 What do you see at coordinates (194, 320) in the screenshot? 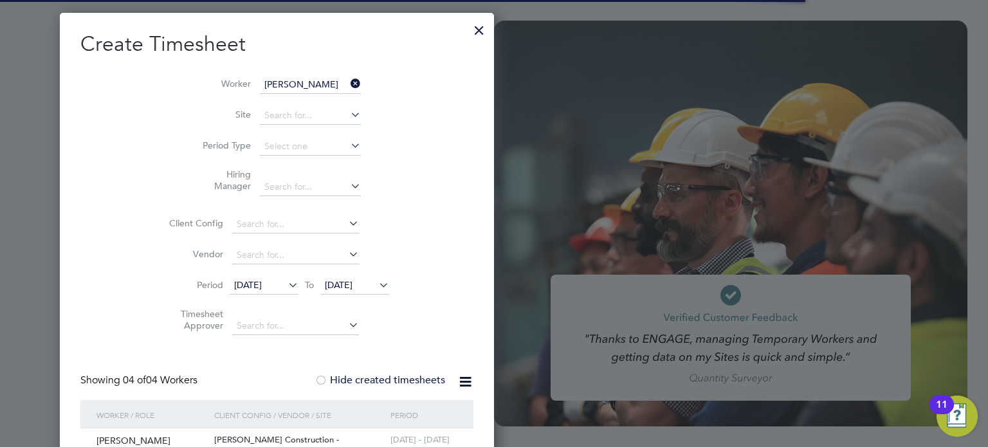
I see `label: Timesheet Approver` at bounding box center [194, 320].